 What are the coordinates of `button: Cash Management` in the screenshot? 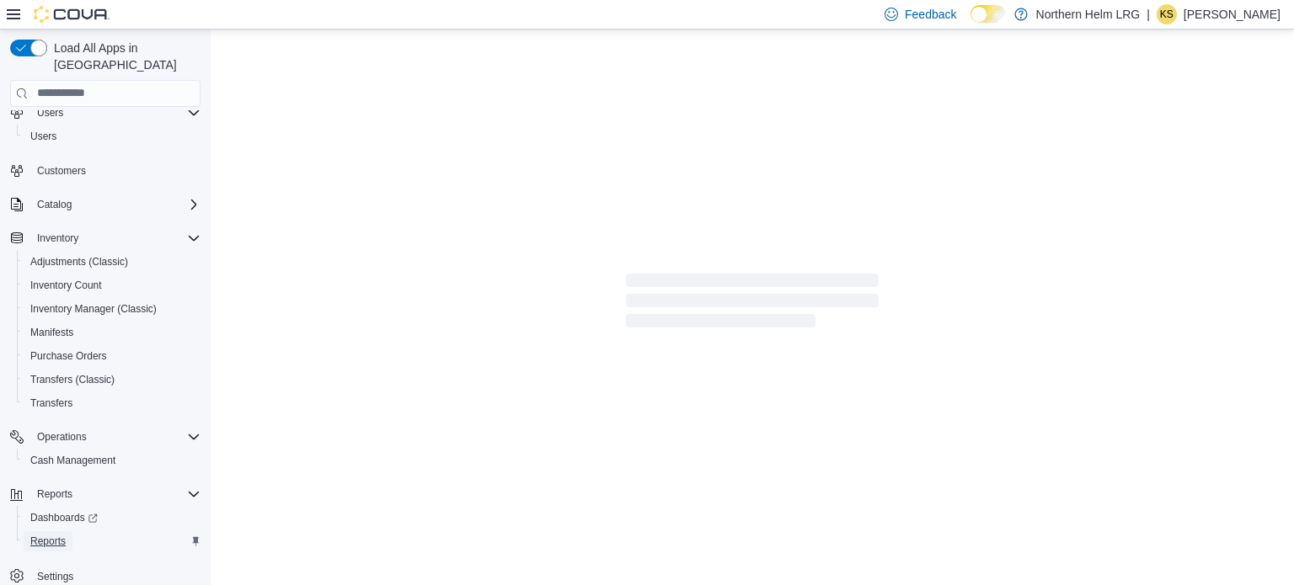 It's located at (112, 461).